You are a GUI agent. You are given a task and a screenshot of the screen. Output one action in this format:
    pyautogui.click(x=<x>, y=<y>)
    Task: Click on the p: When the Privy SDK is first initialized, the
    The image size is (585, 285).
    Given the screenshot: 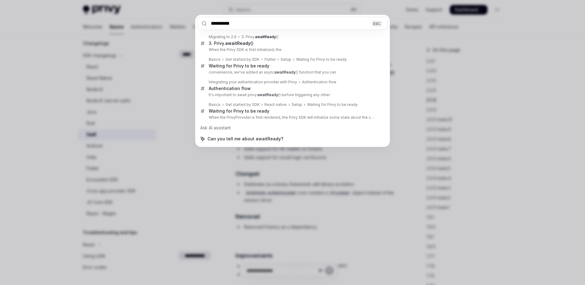 What is the action you would take?
    pyautogui.click(x=292, y=50)
    